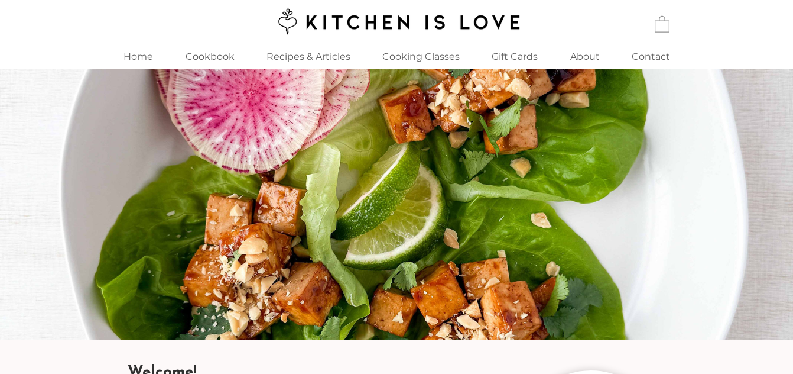 The image size is (793, 374). What do you see at coordinates (210, 56) in the screenshot?
I see `p: Cookbook` at bounding box center [210, 56].